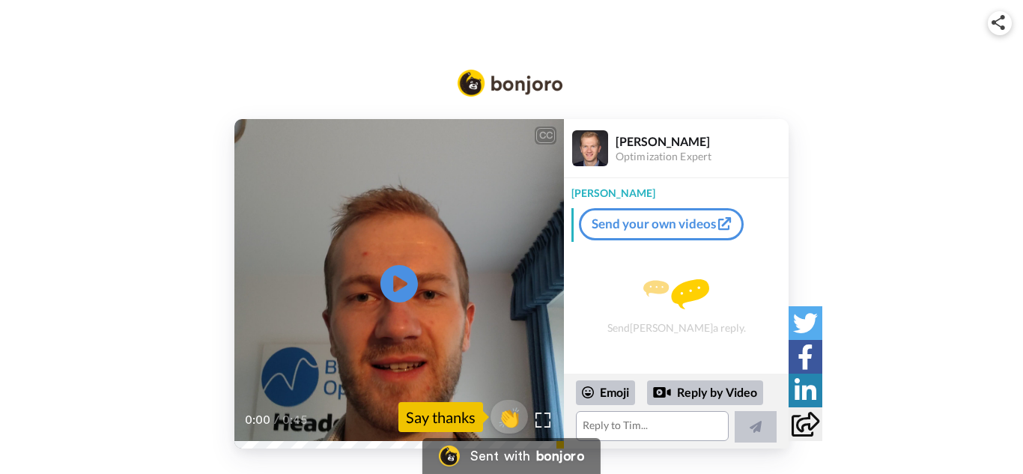  What do you see at coordinates (543, 420) in the screenshot?
I see `img: Full screen` at bounding box center [543, 420].